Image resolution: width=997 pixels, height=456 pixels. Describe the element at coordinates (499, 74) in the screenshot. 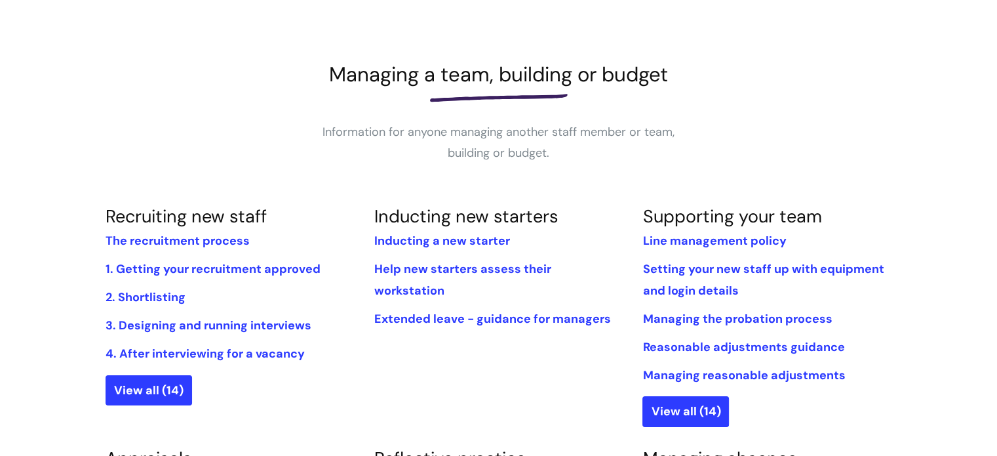

I see `h1: Managing a team, building or budget` at that location.